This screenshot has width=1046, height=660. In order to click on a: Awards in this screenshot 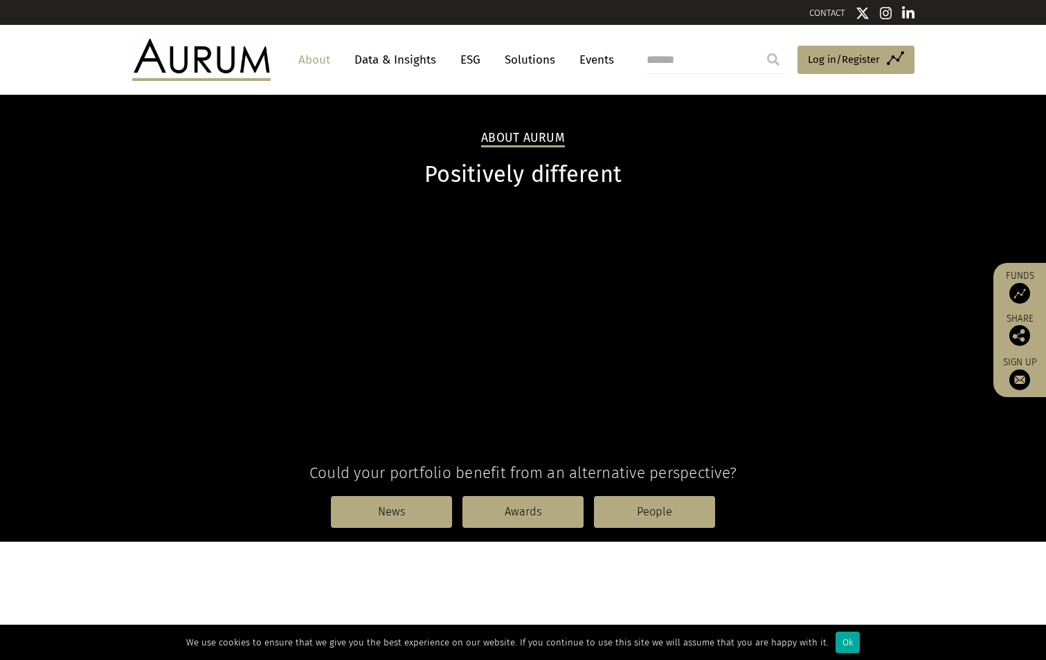, I will do `click(522, 512)`.